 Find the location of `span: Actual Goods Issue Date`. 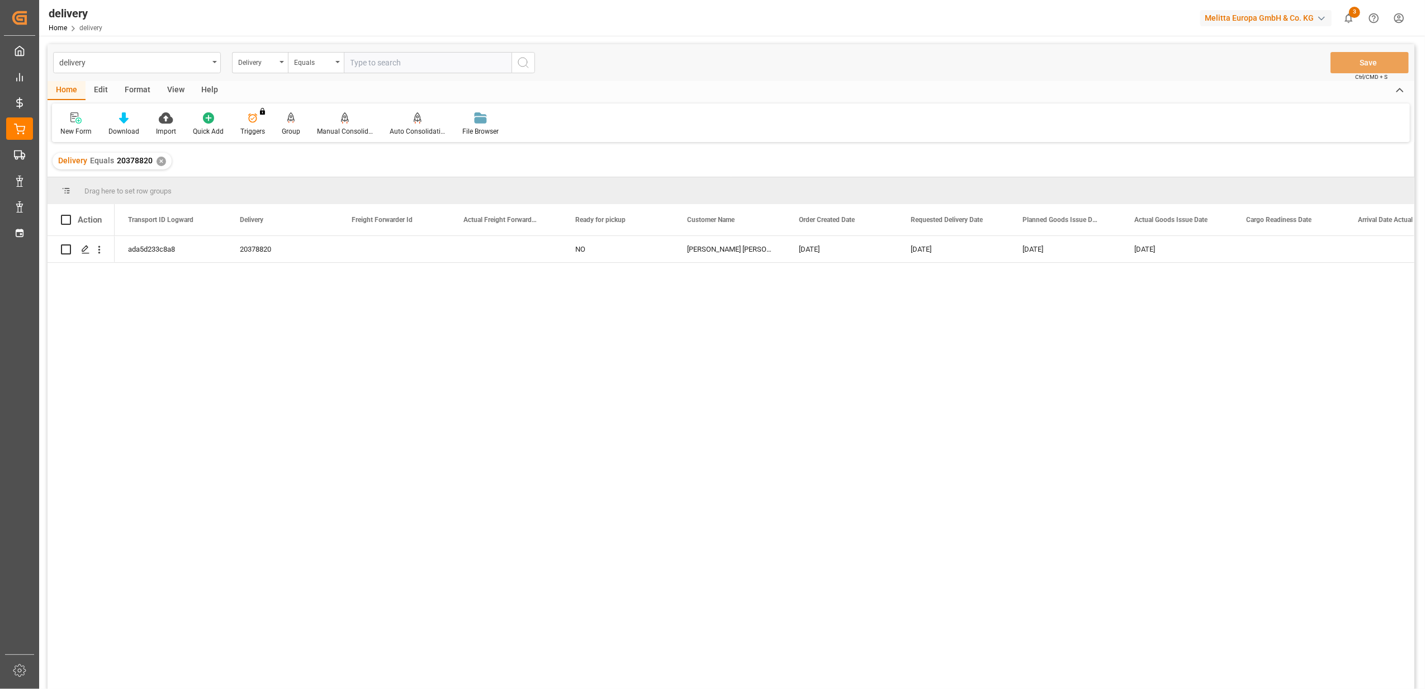

span: Actual Goods Issue Date is located at coordinates (1171, 220).